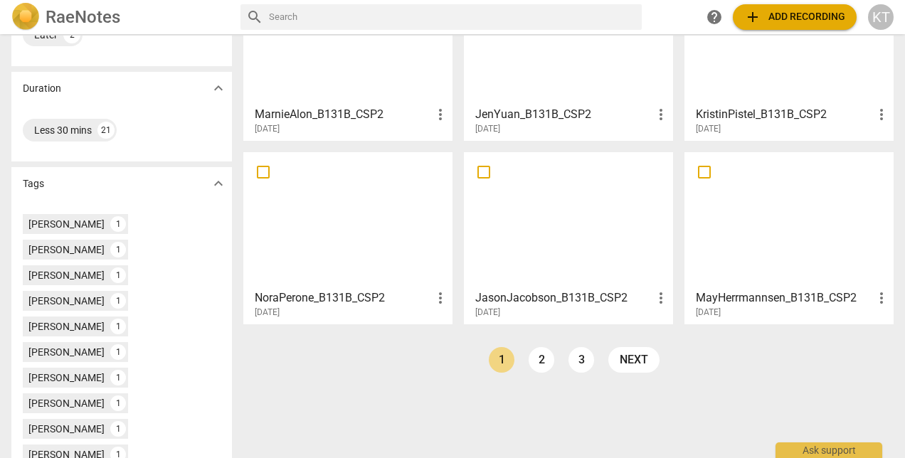 This screenshot has height=458, width=905. What do you see at coordinates (63, 130) in the screenshot?
I see `div: Less 30 mins` at bounding box center [63, 130].